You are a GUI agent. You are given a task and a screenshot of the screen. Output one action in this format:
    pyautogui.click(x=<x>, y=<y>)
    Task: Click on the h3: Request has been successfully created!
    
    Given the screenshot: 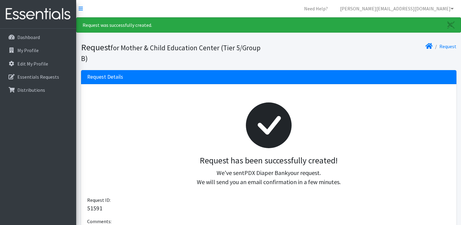 What is the action you would take?
    pyautogui.click(x=269, y=161)
    